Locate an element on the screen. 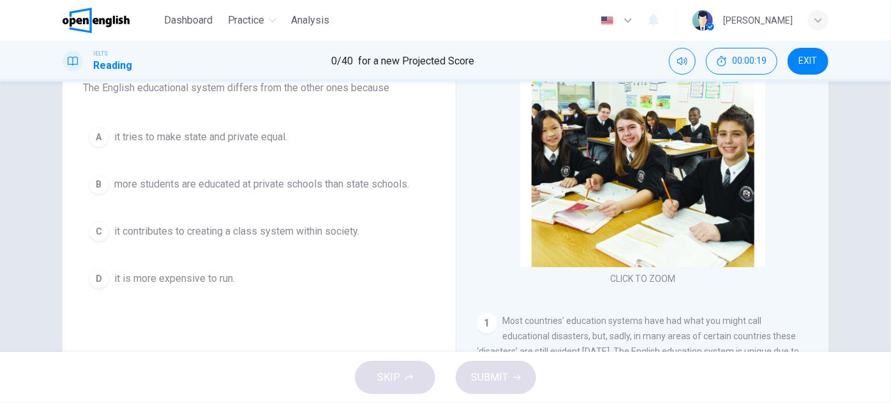 This screenshot has width=891, height=403. span: it is more expensive to run. is located at coordinates (174, 279).